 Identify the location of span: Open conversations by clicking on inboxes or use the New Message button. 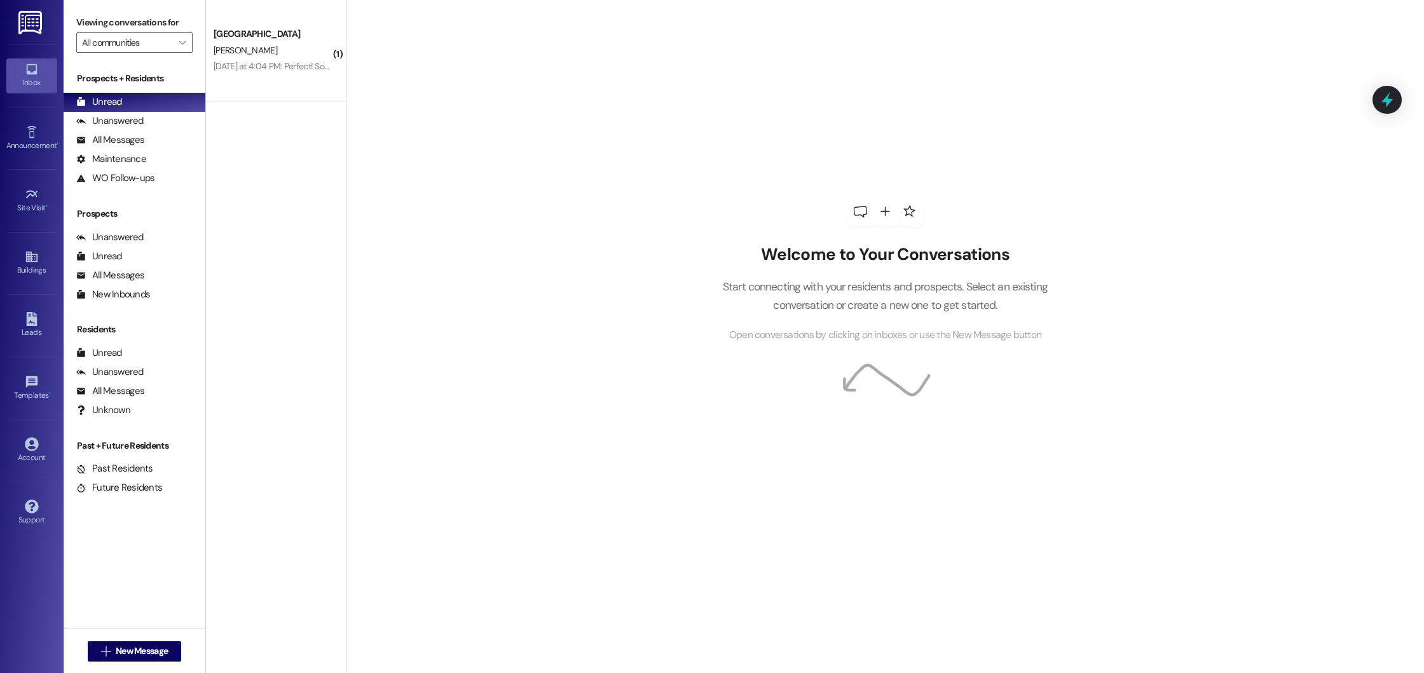
(885, 335).